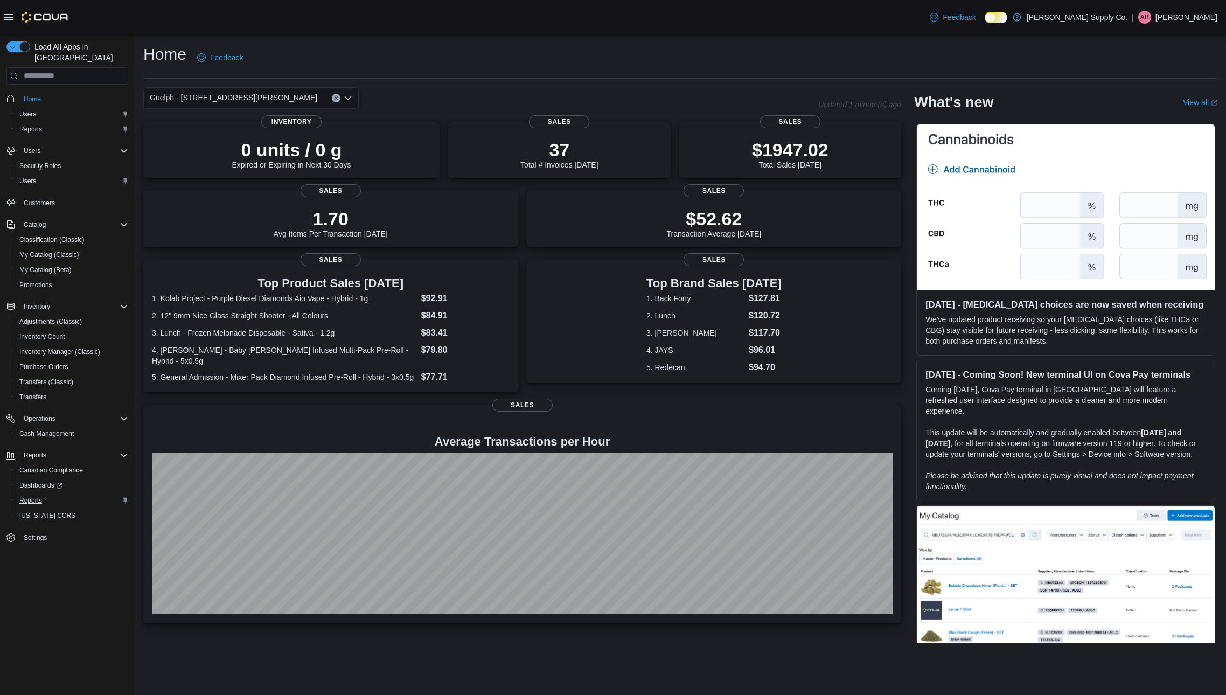  What do you see at coordinates (32, 99) in the screenshot?
I see `a: Home` at bounding box center [32, 99].